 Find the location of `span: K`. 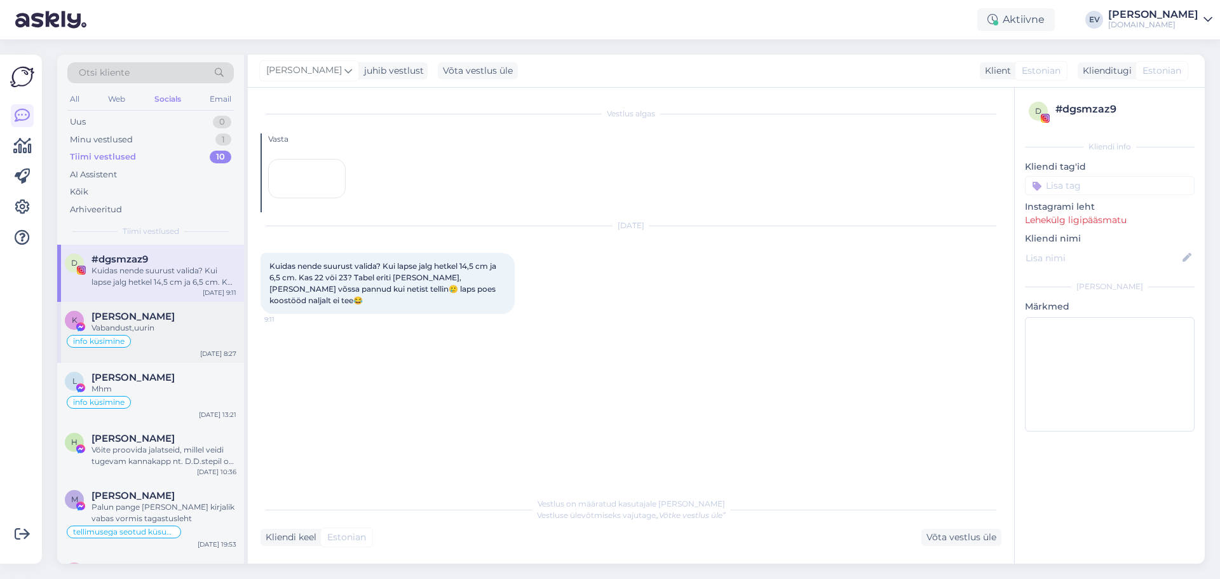

span: K is located at coordinates (74, 320).